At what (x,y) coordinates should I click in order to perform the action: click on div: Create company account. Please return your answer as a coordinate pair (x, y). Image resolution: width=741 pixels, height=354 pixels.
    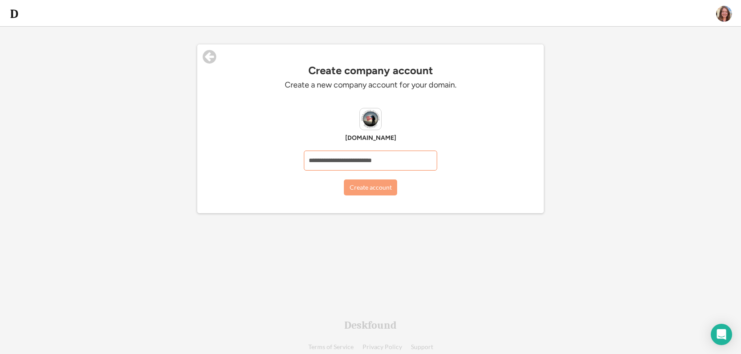
    Looking at the image, I should click on (371, 71).